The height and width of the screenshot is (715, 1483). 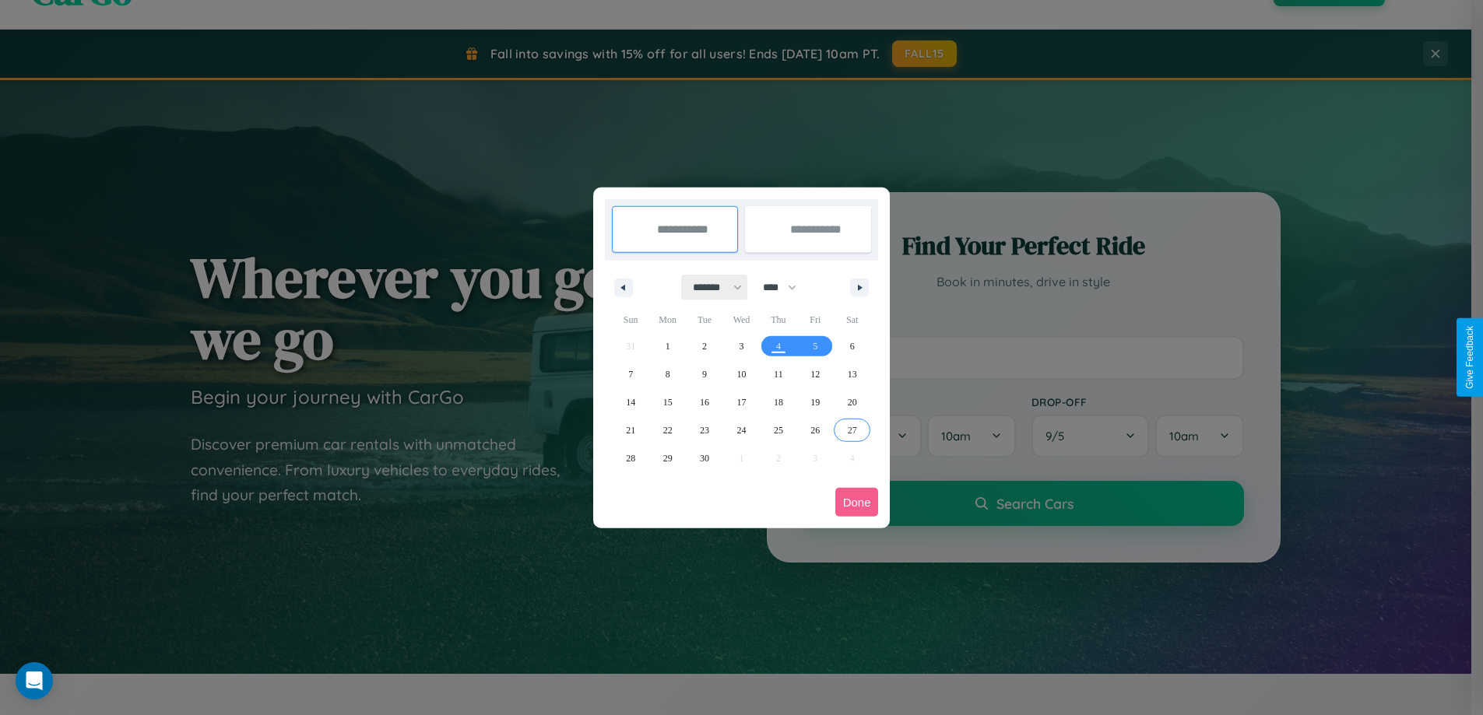 I want to click on span: 23, so click(x=704, y=430).